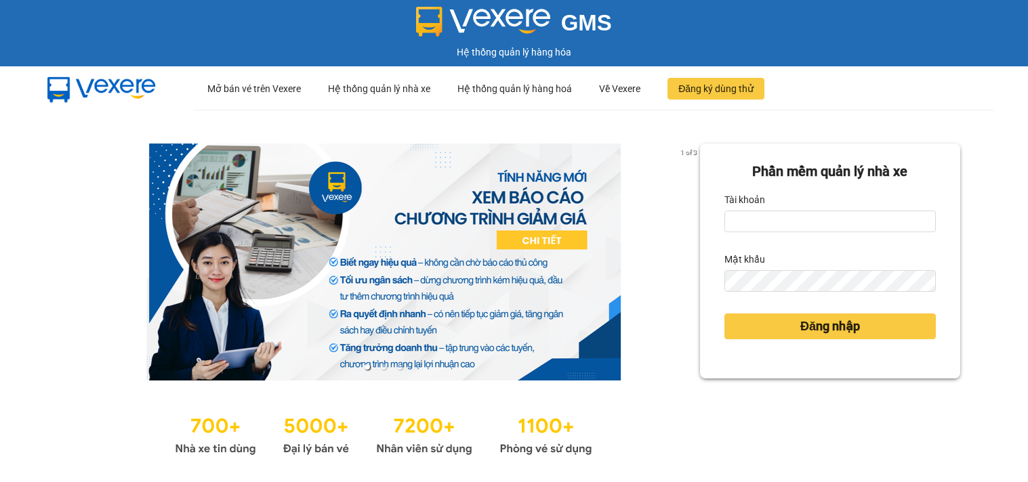  What do you see at coordinates (102, 89) in the screenshot?
I see `img: mbUUG5Q.png` at bounding box center [102, 89].